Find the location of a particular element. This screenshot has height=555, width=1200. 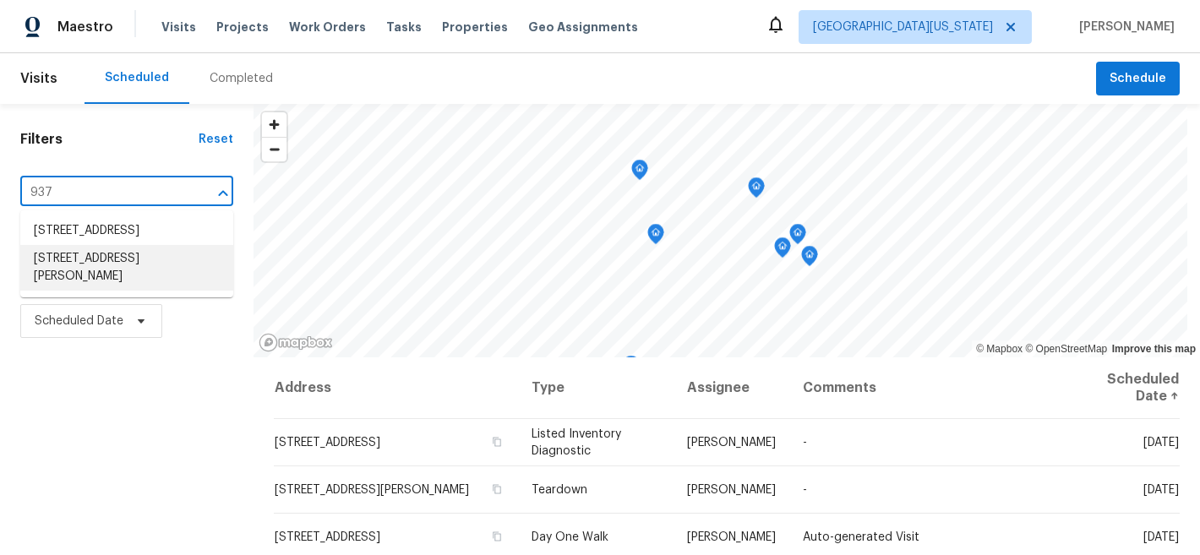

a: Mapbox homepage is located at coordinates (296, 342).